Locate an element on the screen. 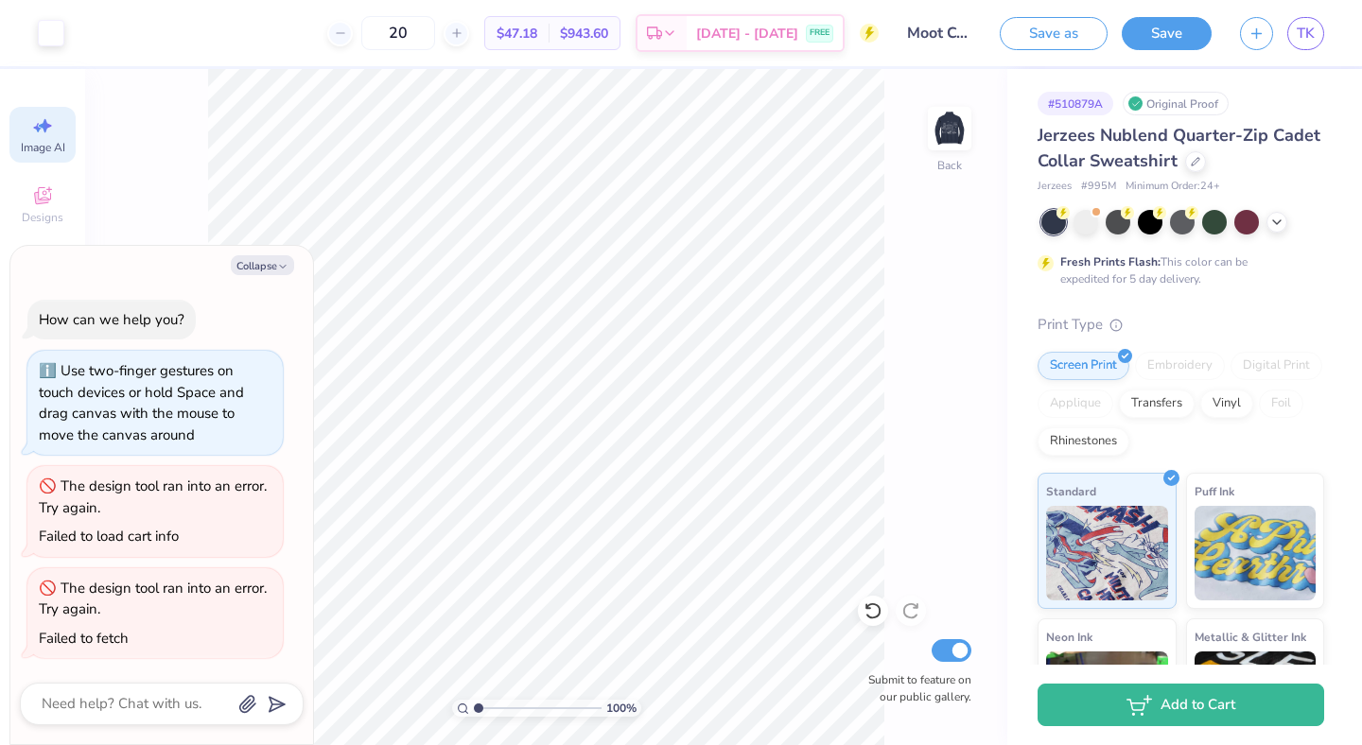 This screenshot has width=1362, height=745. div: Use two-finger gestures on touch devices or hold Space and drag canvas with the mouse to move the... is located at coordinates (141, 403).